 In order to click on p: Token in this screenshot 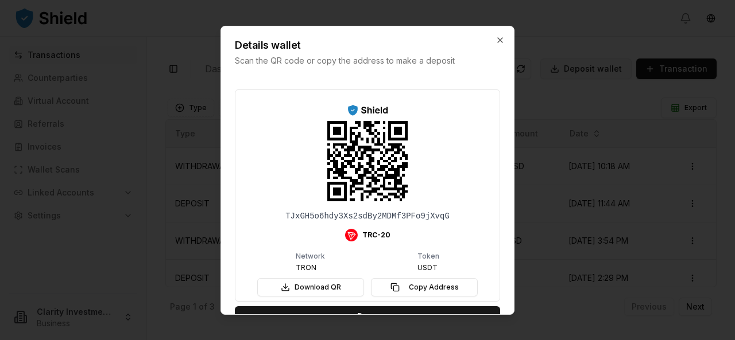, I will do `click(428, 257)`.